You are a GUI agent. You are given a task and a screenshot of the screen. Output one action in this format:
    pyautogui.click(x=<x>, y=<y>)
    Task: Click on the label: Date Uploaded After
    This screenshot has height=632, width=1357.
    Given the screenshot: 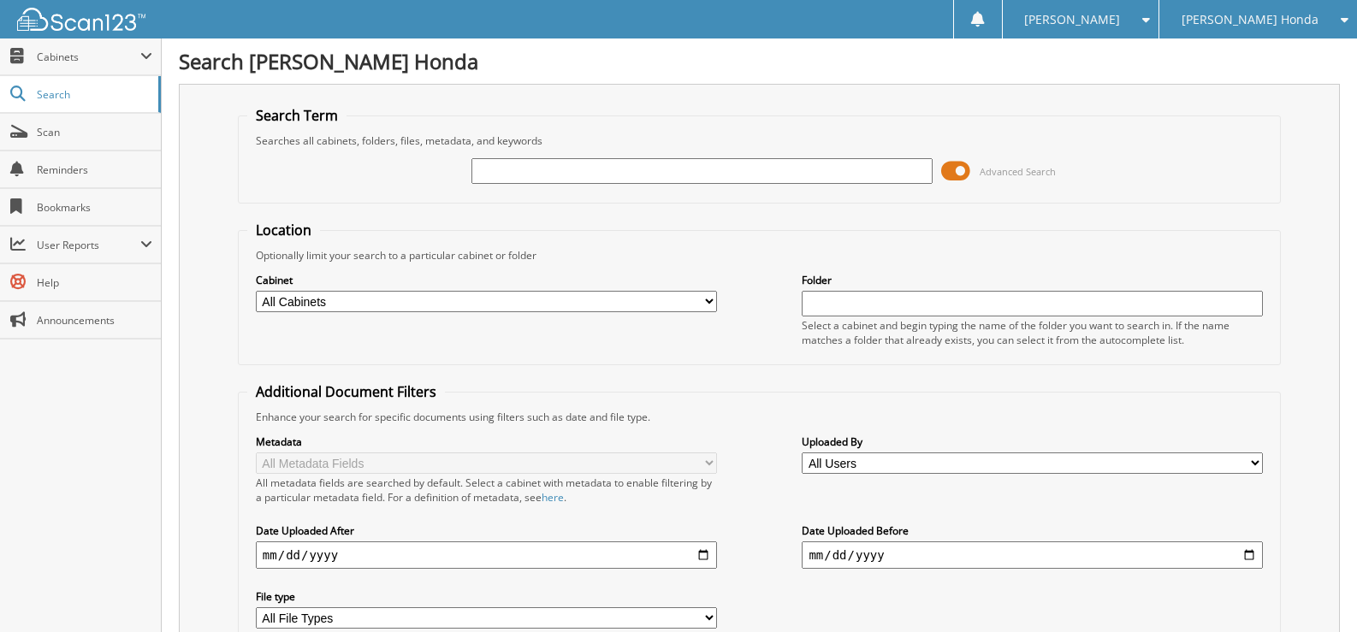 What is the action you would take?
    pyautogui.click(x=486, y=530)
    